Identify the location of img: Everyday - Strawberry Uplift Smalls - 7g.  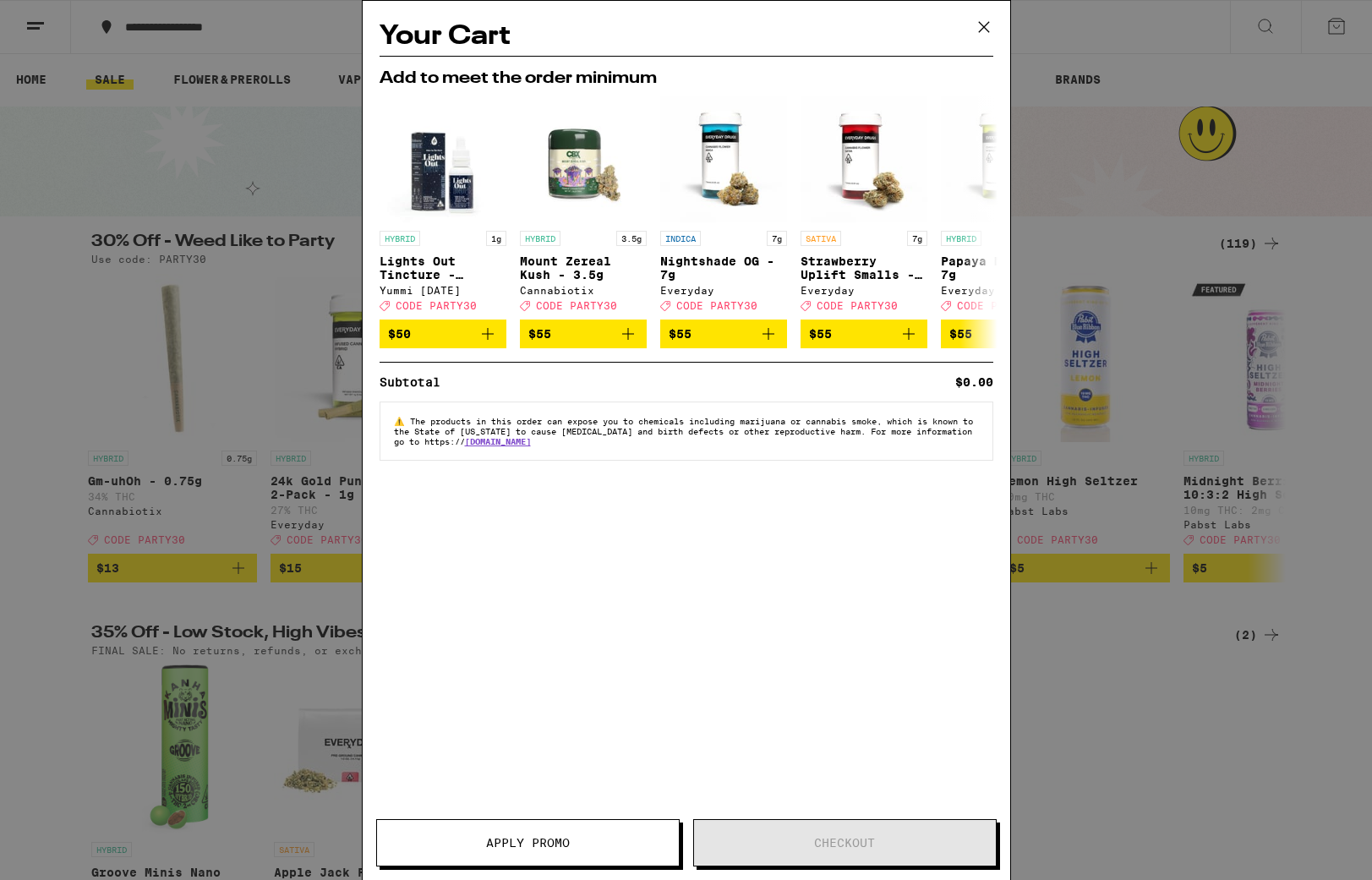
(864, 159).